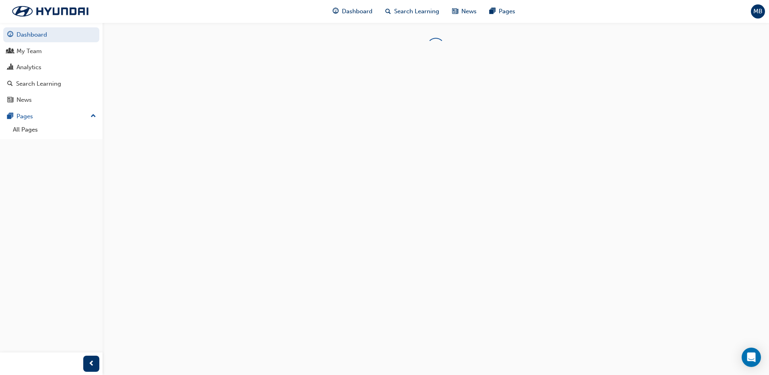  What do you see at coordinates (10, 68) in the screenshot?
I see `span: chart-icon` at bounding box center [10, 68].